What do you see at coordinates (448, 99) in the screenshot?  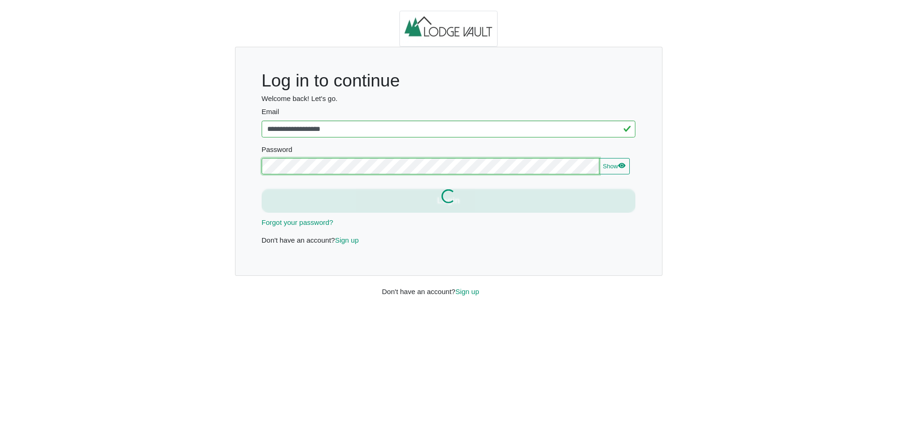 I see `h6: Welcome back! Let's go.` at bounding box center [448, 99].